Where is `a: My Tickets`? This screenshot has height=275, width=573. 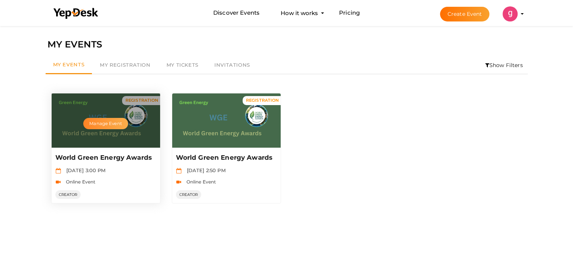 a: My Tickets is located at coordinates (182, 65).